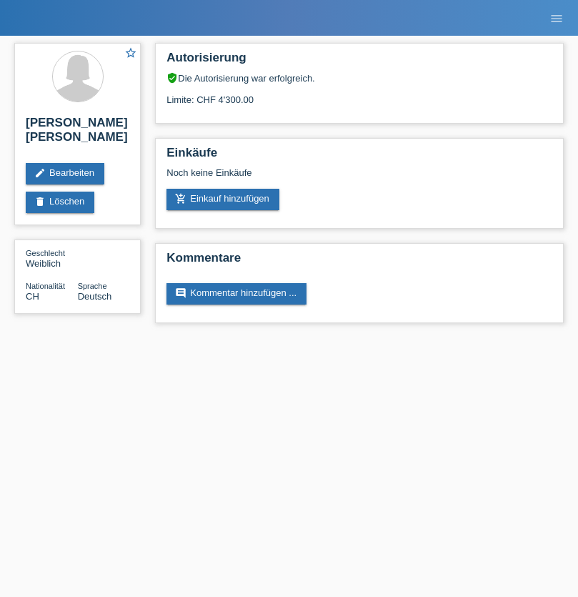 The height and width of the screenshot is (597, 578). Describe the element at coordinates (65, 174) in the screenshot. I see `a: editBearbeiten` at that location.